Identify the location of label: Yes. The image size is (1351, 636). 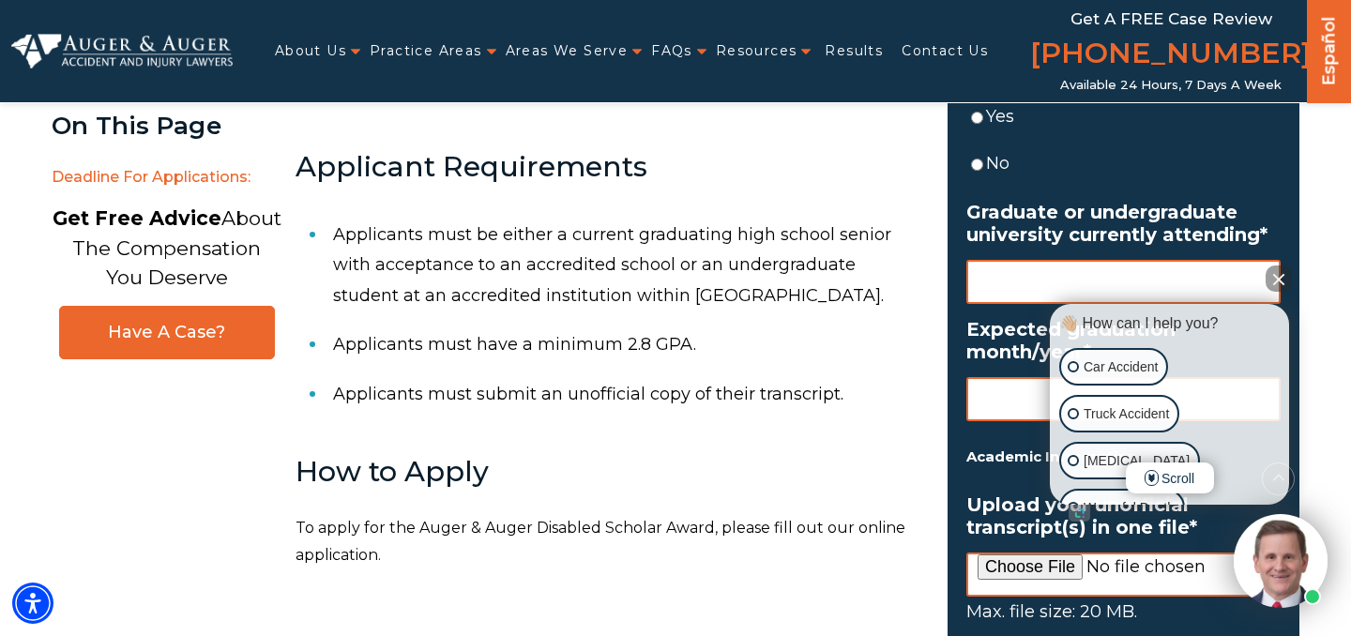
(1133, 116).